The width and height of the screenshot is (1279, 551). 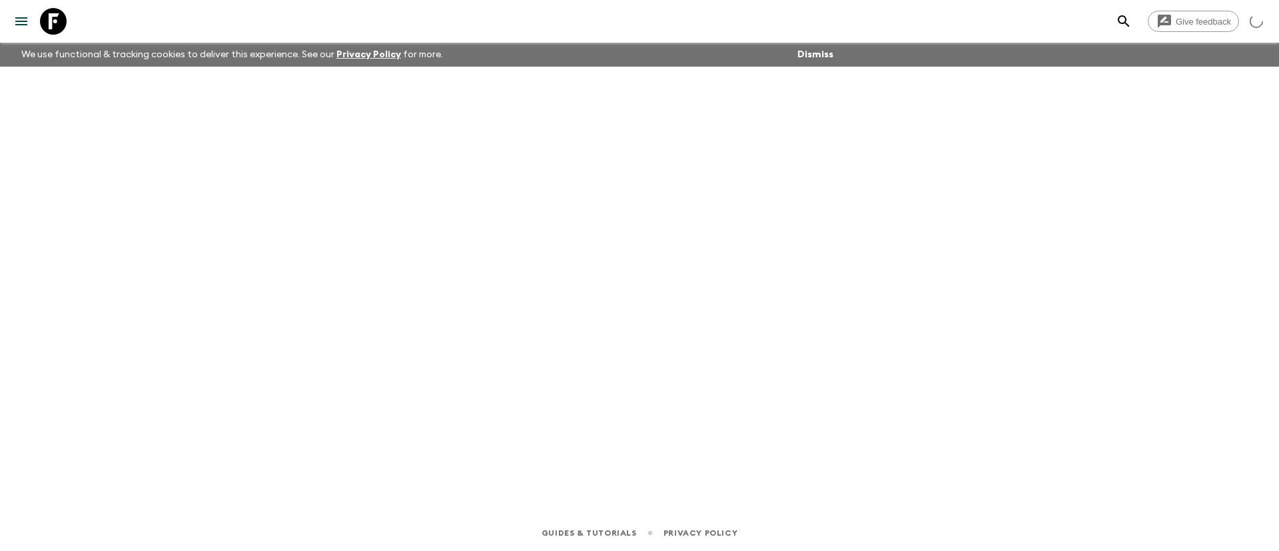 What do you see at coordinates (815, 55) in the screenshot?
I see `button: Dismiss` at bounding box center [815, 55].